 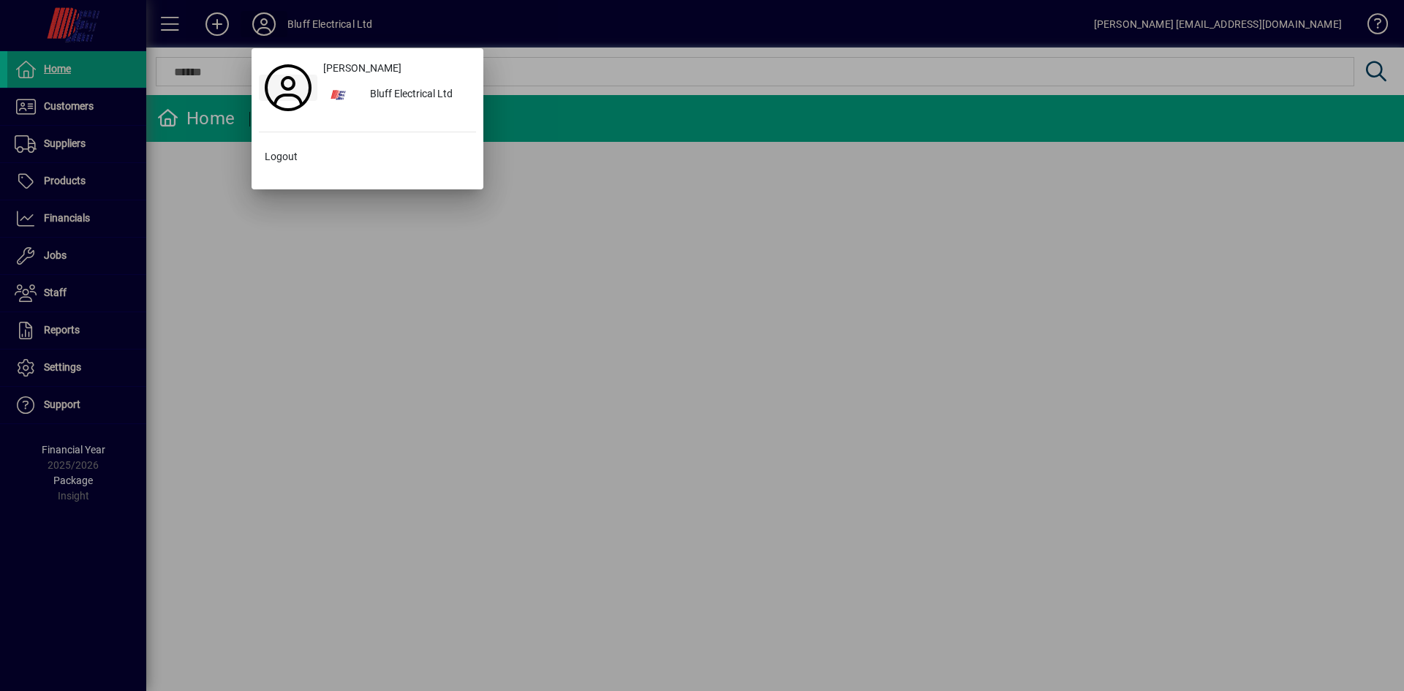 What do you see at coordinates (288, 88) in the screenshot?
I see `a: Profile` at bounding box center [288, 88].